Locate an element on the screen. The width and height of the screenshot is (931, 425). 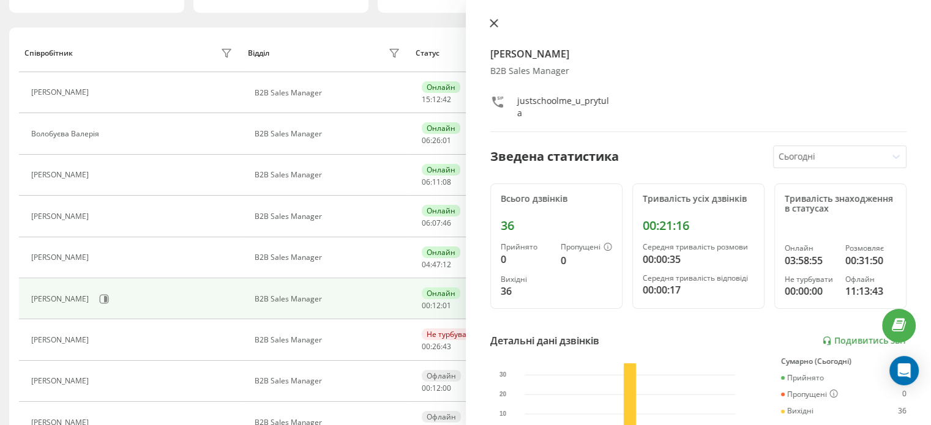
span: 43 is located at coordinates (447, 346).